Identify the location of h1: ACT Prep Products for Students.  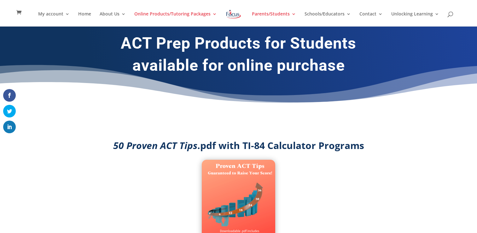
(239, 45).